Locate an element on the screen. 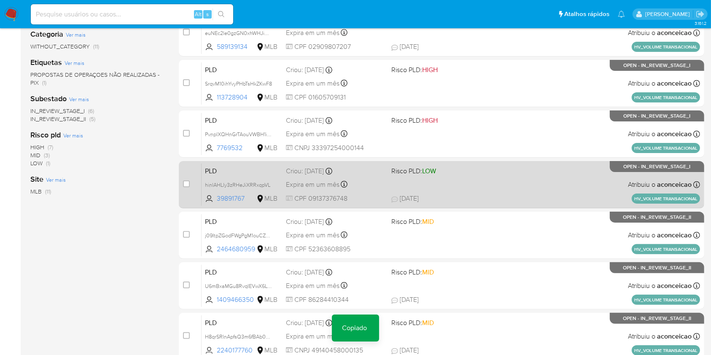 The width and height of the screenshot is (711, 355). span: s is located at coordinates (207, 14).